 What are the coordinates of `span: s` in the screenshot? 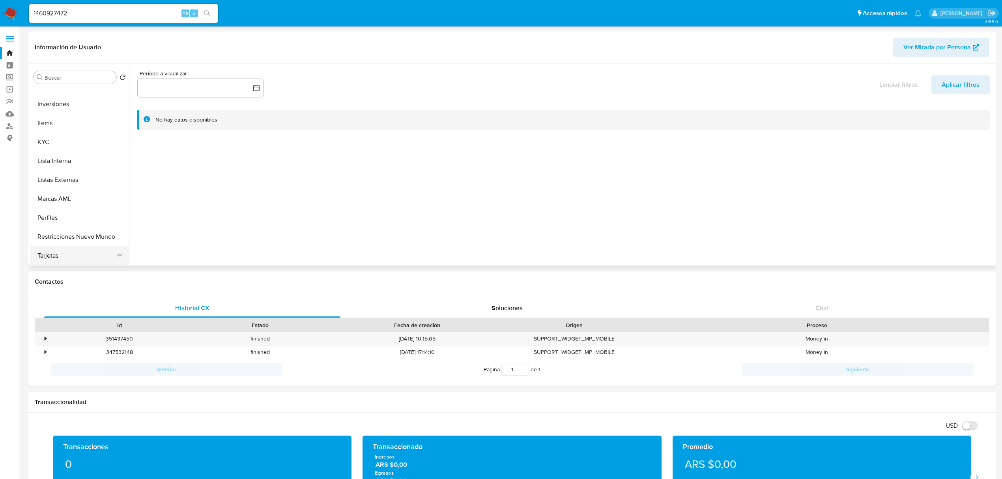 It's located at (194, 13).